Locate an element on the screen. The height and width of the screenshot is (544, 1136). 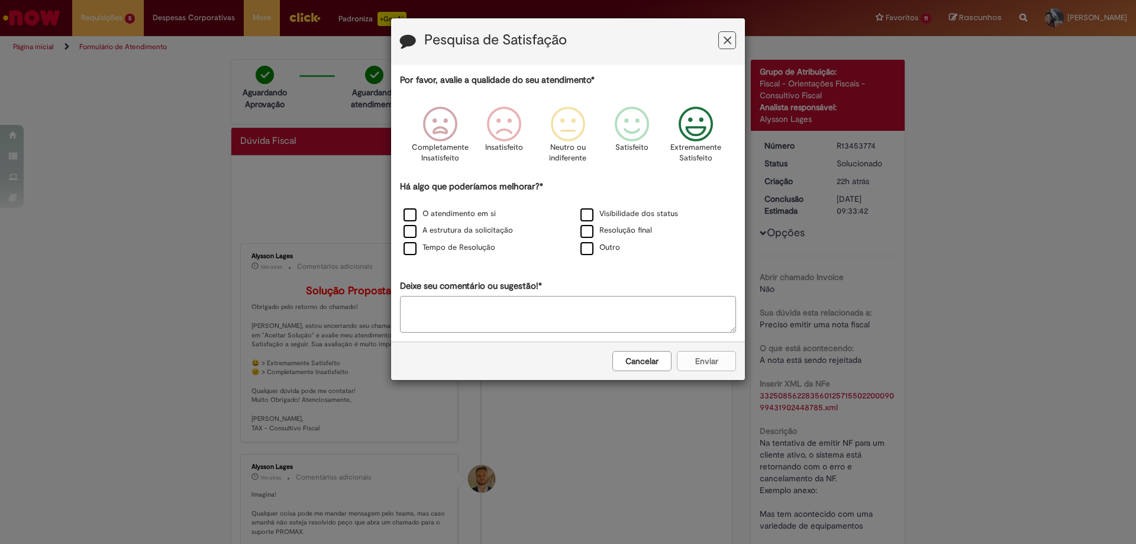
label: Outro is located at coordinates (600, 247).